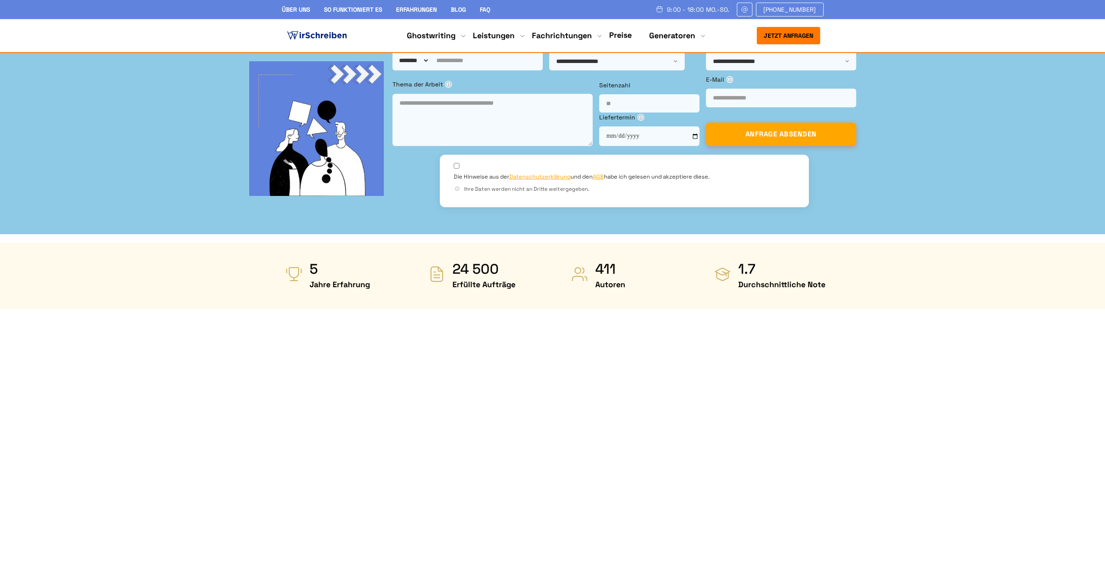 The height and width of the screenshot is (567, 1105). What do you see at coordinates (484, 269) in the screenshot?
I see `strong: 24 500` at bounding box center [484, 269].